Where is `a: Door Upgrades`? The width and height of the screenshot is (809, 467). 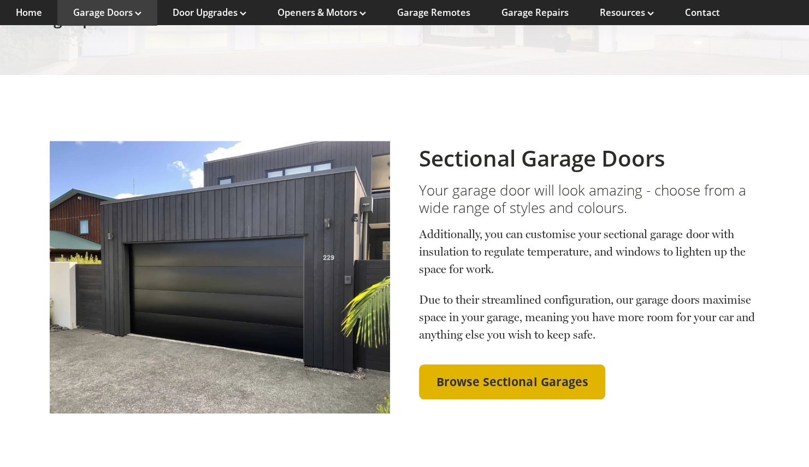
a: Door Upgrades is located at coordinates (209, 13).